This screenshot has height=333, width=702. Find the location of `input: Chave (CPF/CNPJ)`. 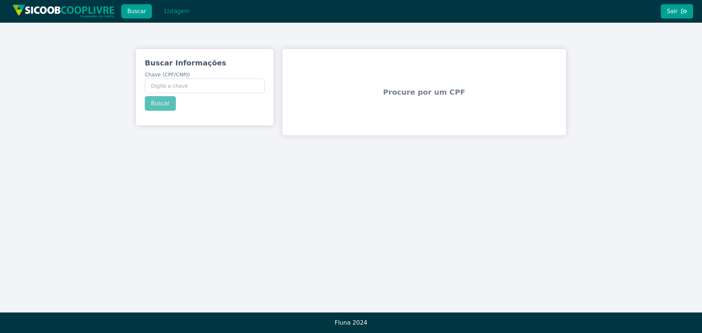

input: Chave (CPF/CNPJ) is located at coordinates (205, 86).